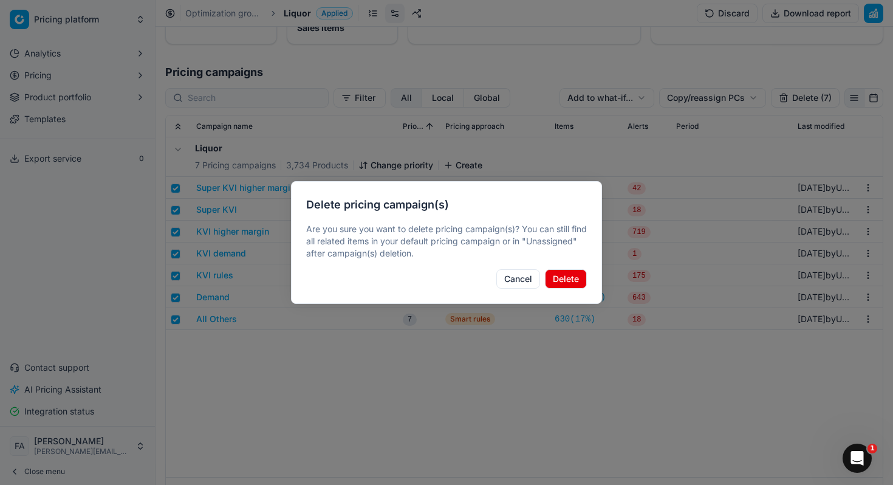 Image resolution: width=893 pixels, height=485 pixels. I want to click on button: Cancel, so click(518, 279).